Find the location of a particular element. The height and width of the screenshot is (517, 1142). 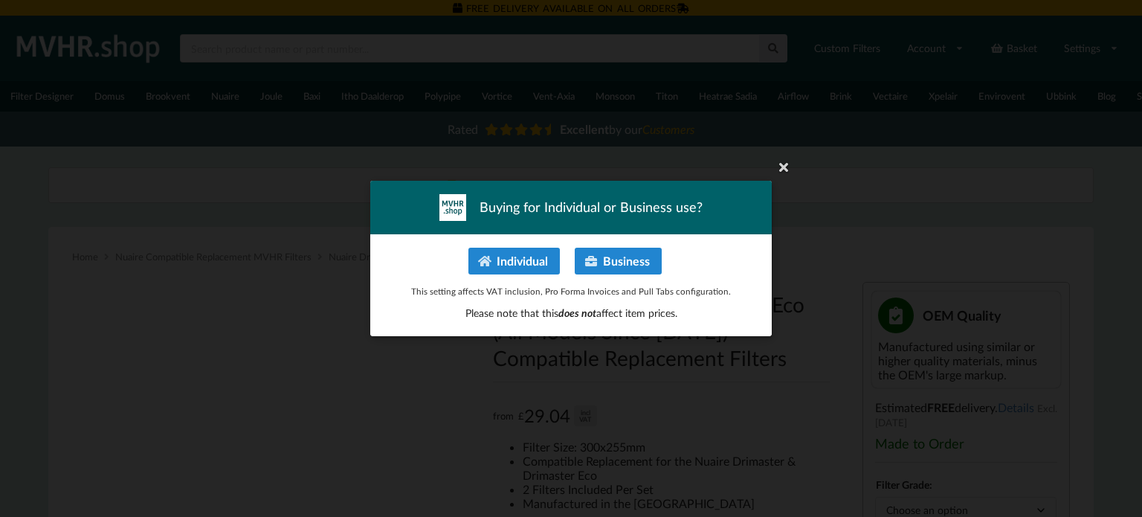

span: Buying for Individual or Business use? is located at coordinates (591, 207).